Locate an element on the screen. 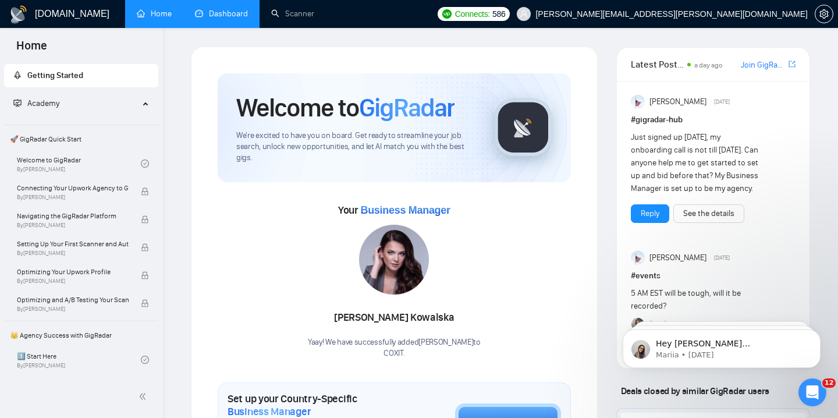  span: Connects: is located at coordinates (473, 14).